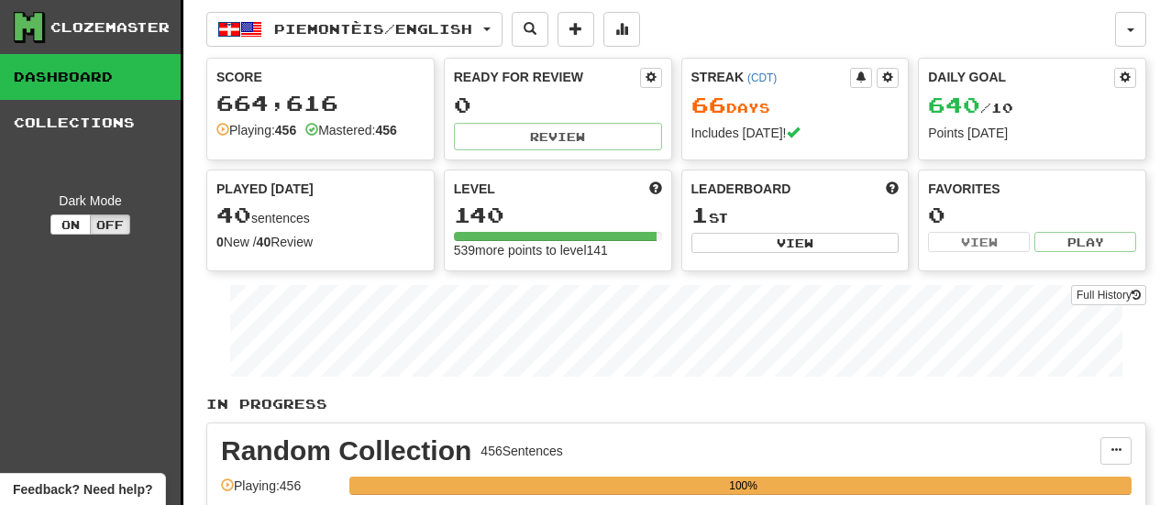 This screenshot has height=505, width=1160. What do you see at coordinates (110, 225) in the screenshot?
I see `button: Off` at bounding box center [110, 225].